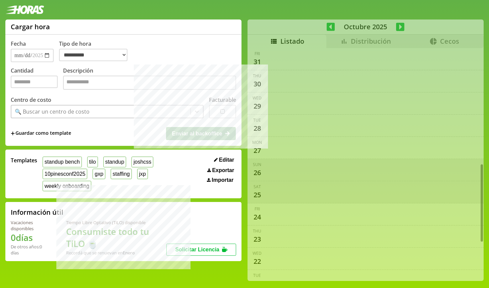 This screenshot has width=489, height=288. What do you see at coordinates (99, 174) in the screenshot?
I see `button: gxp` at bounding box center [99, 174].